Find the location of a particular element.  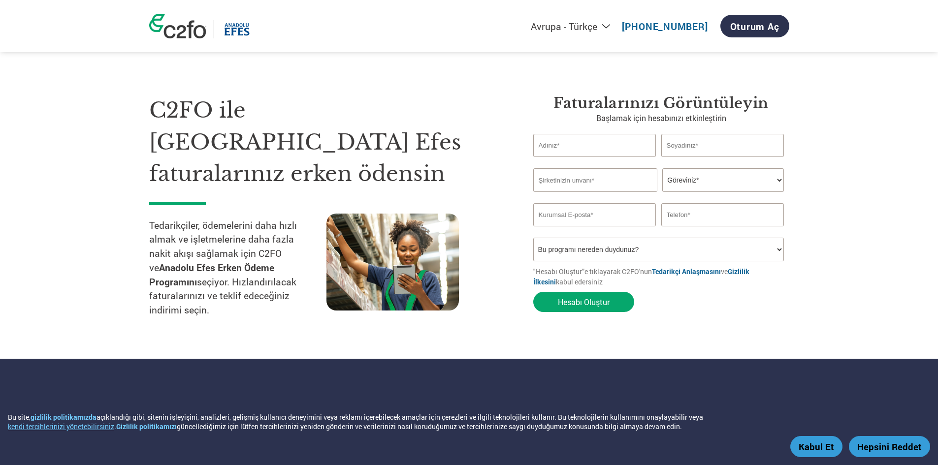

img: c2fo logo is located at coordinates (178, 26).